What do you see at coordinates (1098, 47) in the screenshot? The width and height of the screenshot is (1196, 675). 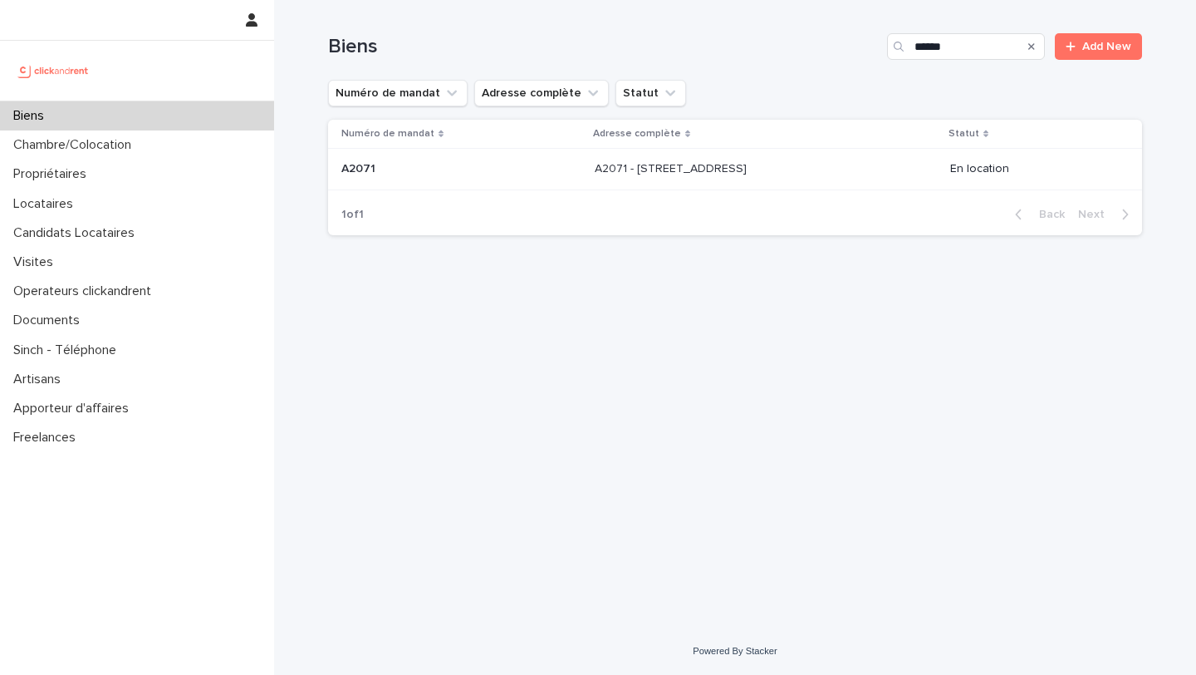 I see `a: Add New` at bounding box center [1098, 47].